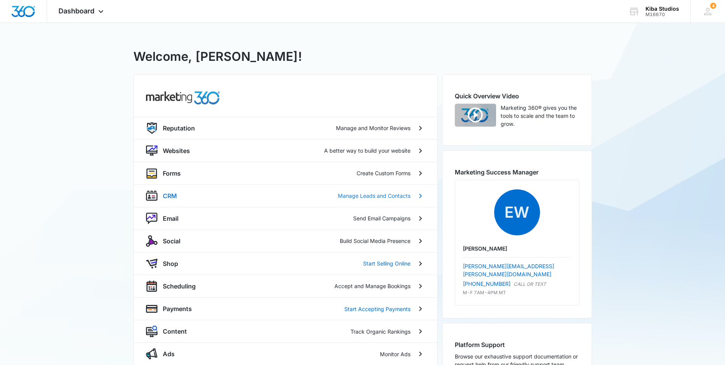  I want to click on span: EW, so click(517, 212).